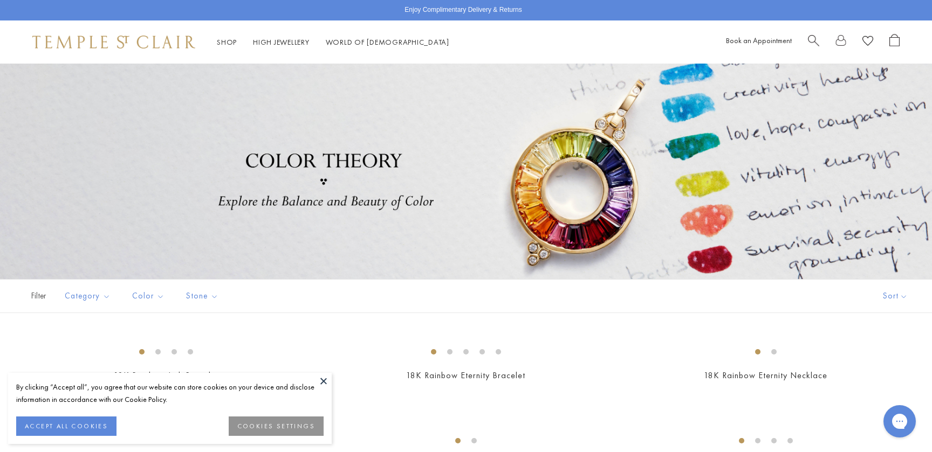 The width and height of the screenshot is (932, 452). What do you see at coordinates (114, 42) in the screenshot?
I see `img: Temple St. Clair` at bounding box center [114, 42].